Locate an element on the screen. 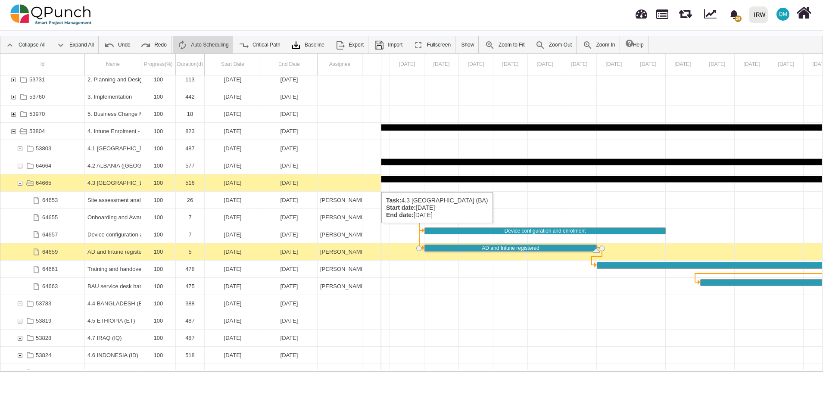  div: Task: 4.1 AFGHANISTAN (AF) Start date: 01-03-2024 End date: 30-06-2025 is located at coordinates (190, 149).